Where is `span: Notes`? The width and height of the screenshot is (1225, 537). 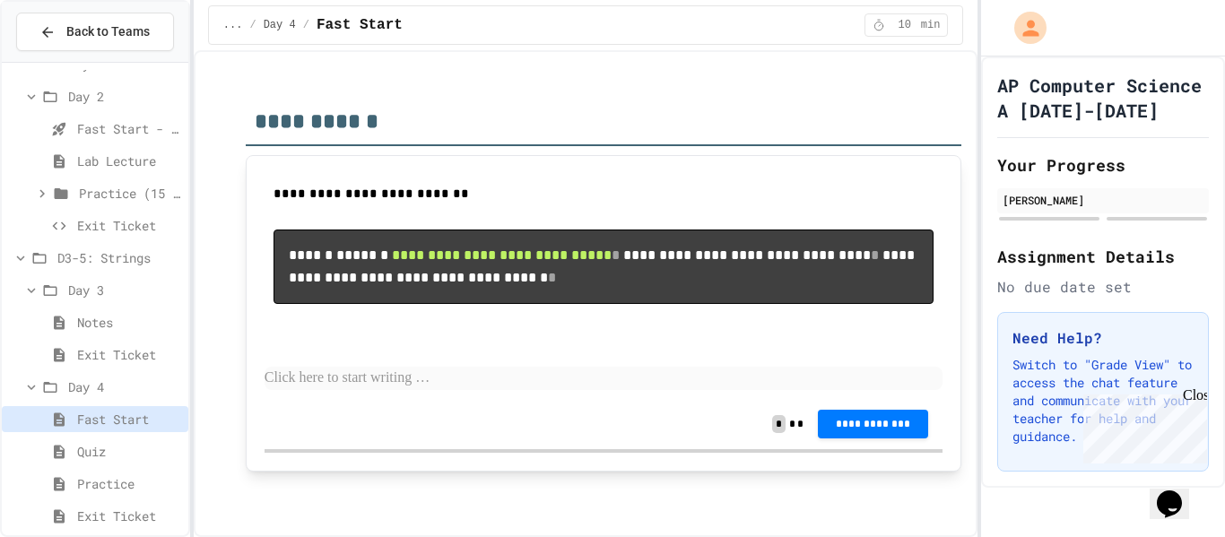 span: Notes is located at coordinates (129, 322).